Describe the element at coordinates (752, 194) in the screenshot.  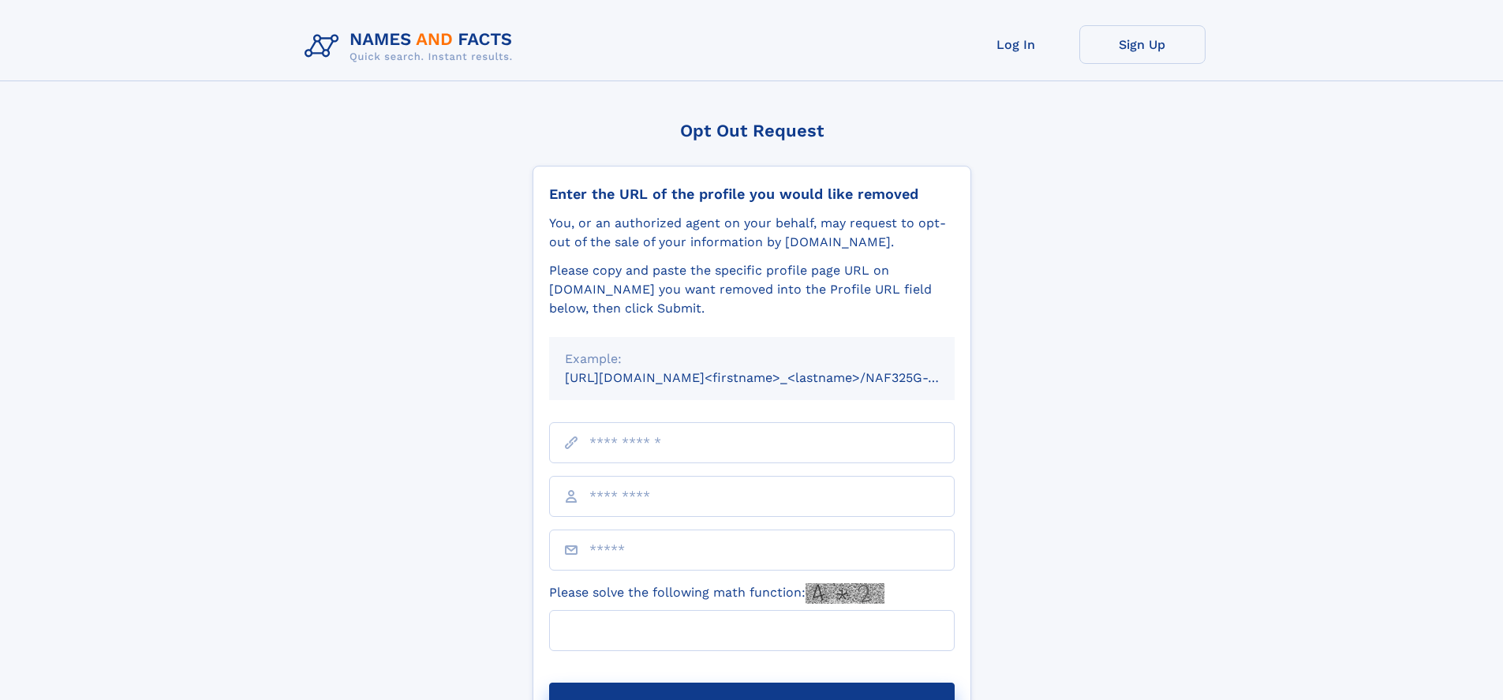
I see `div: Enter the URL of the profile you would like removed` at that location.